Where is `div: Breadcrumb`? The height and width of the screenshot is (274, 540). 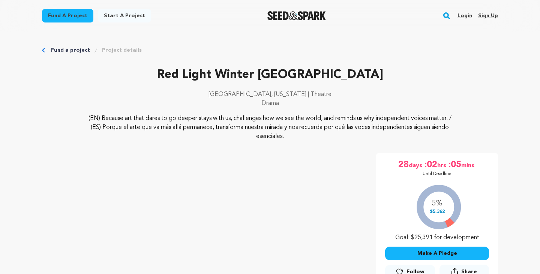
div: Breadcrumb is located at coordinates (270, 50).